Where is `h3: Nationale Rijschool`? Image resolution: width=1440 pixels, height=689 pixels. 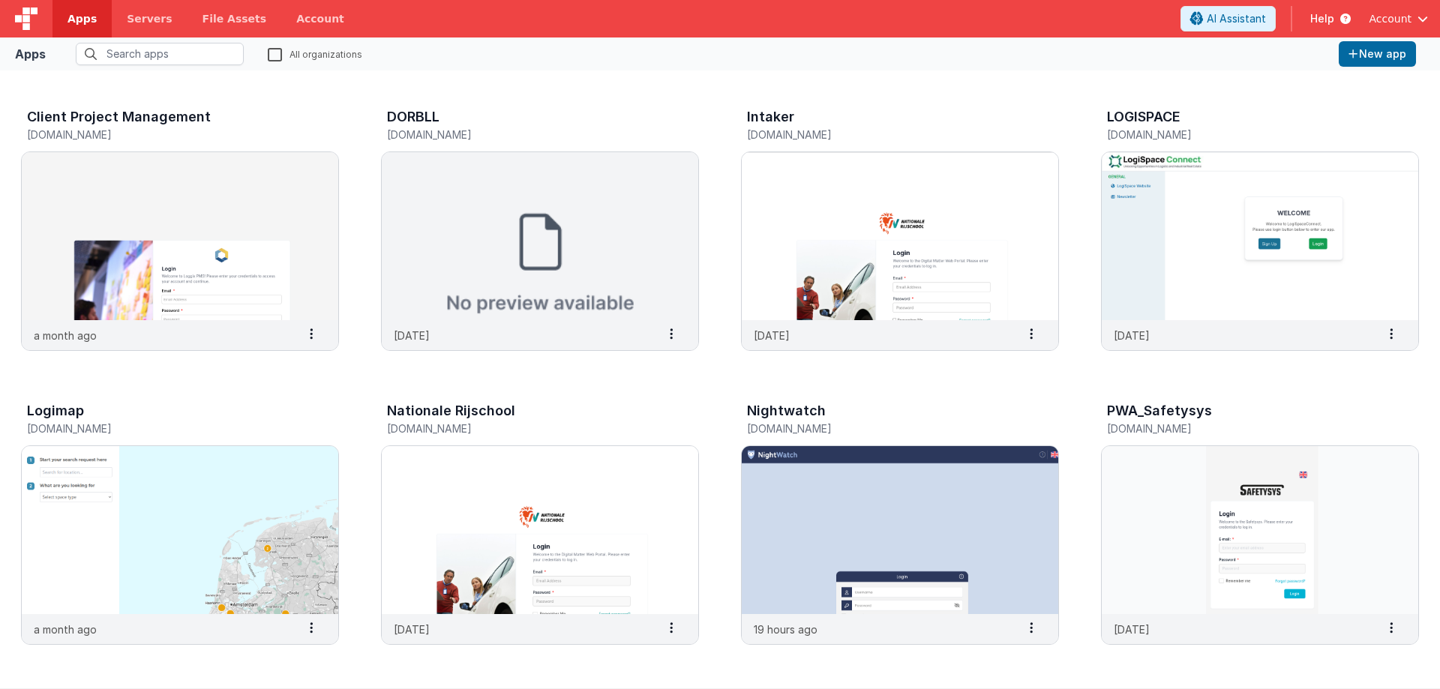 h3: Nationale Rijschool is located at coordinates (451, 411).